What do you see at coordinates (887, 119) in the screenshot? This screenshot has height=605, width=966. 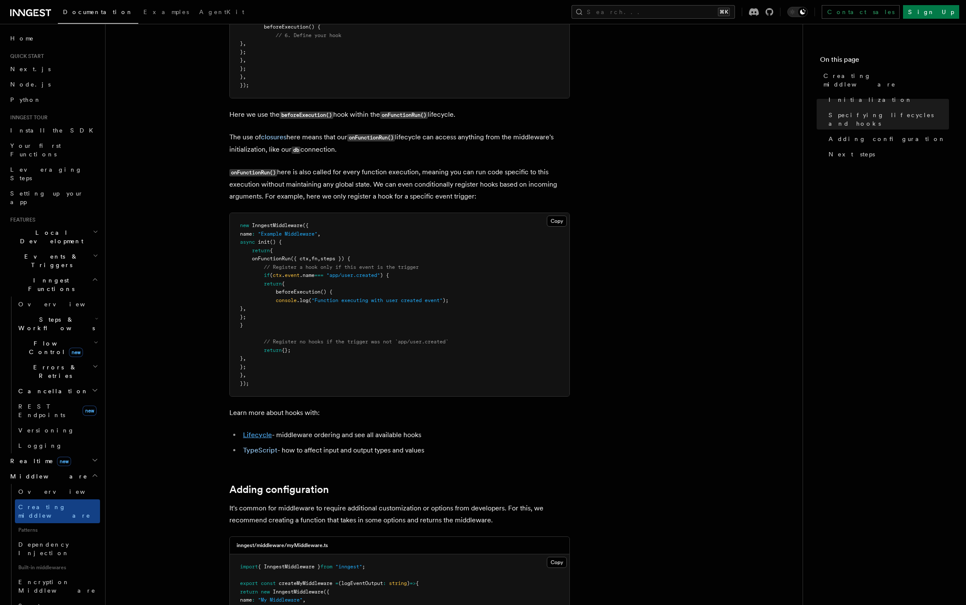 I see `a: Specifying lifecycles and hooks` at bounding box center [887, 119].